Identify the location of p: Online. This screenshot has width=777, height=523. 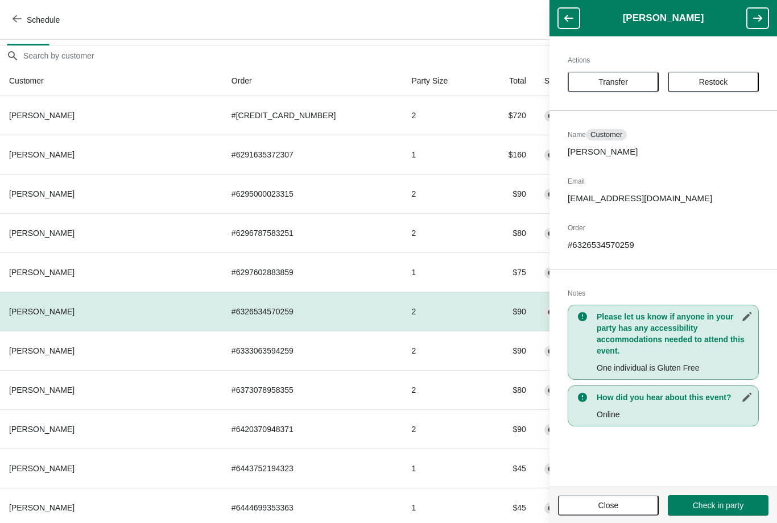
(674, 414).